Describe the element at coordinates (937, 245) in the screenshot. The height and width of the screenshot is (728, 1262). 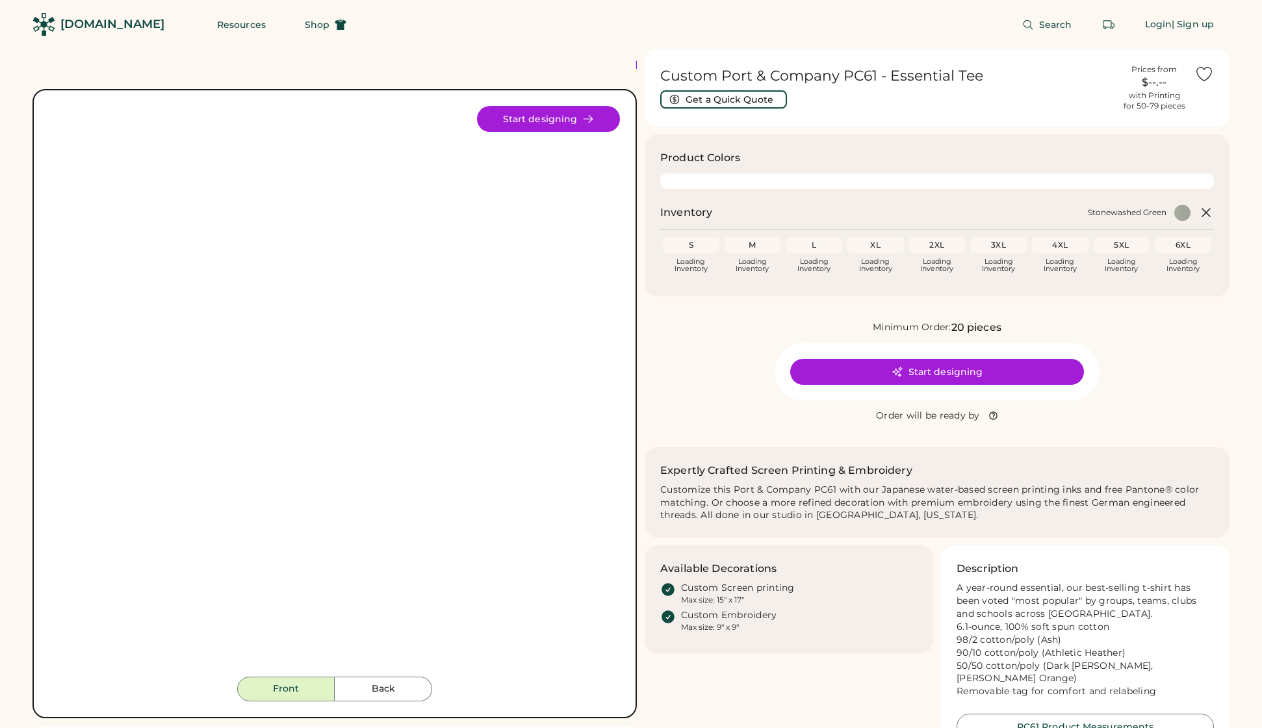
I see `div: 2XL` at that location.